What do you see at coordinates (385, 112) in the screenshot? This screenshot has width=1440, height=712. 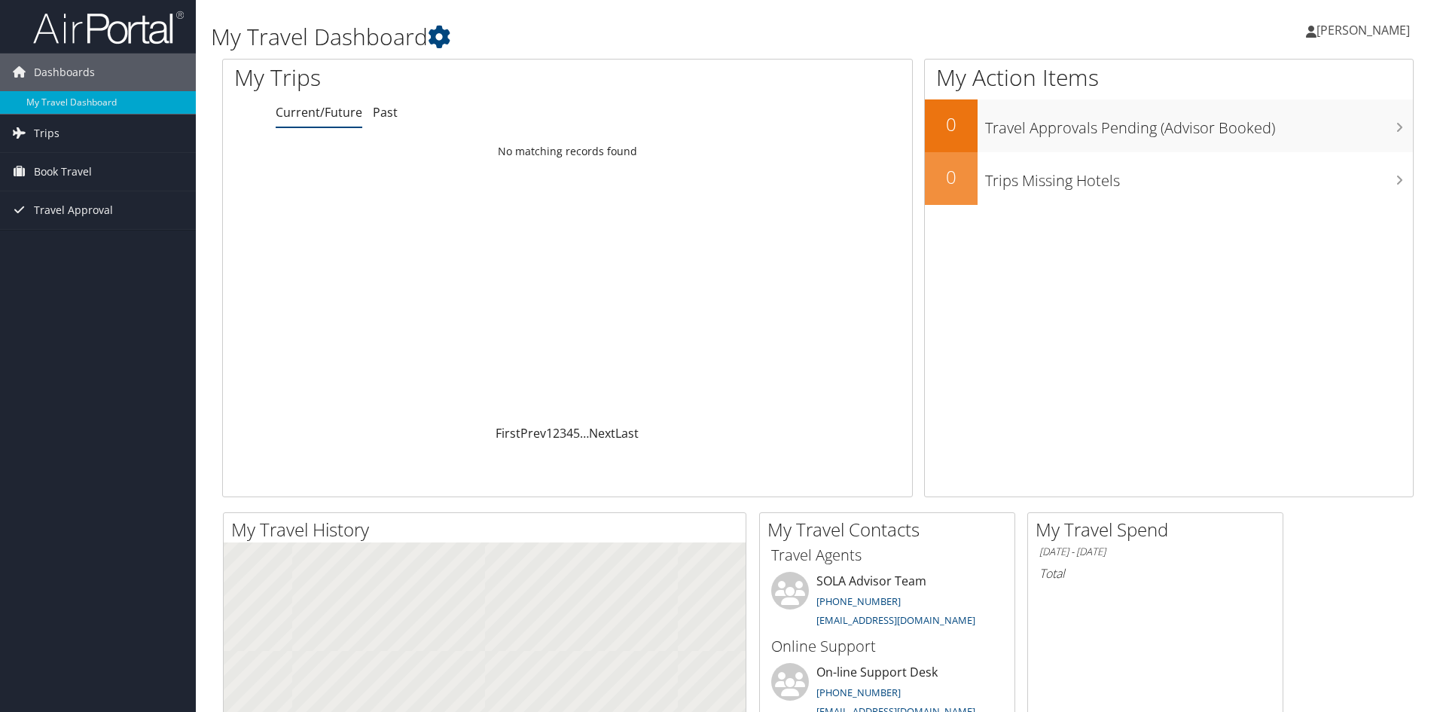 I see `a: Past` at bounding box center [385, 112].